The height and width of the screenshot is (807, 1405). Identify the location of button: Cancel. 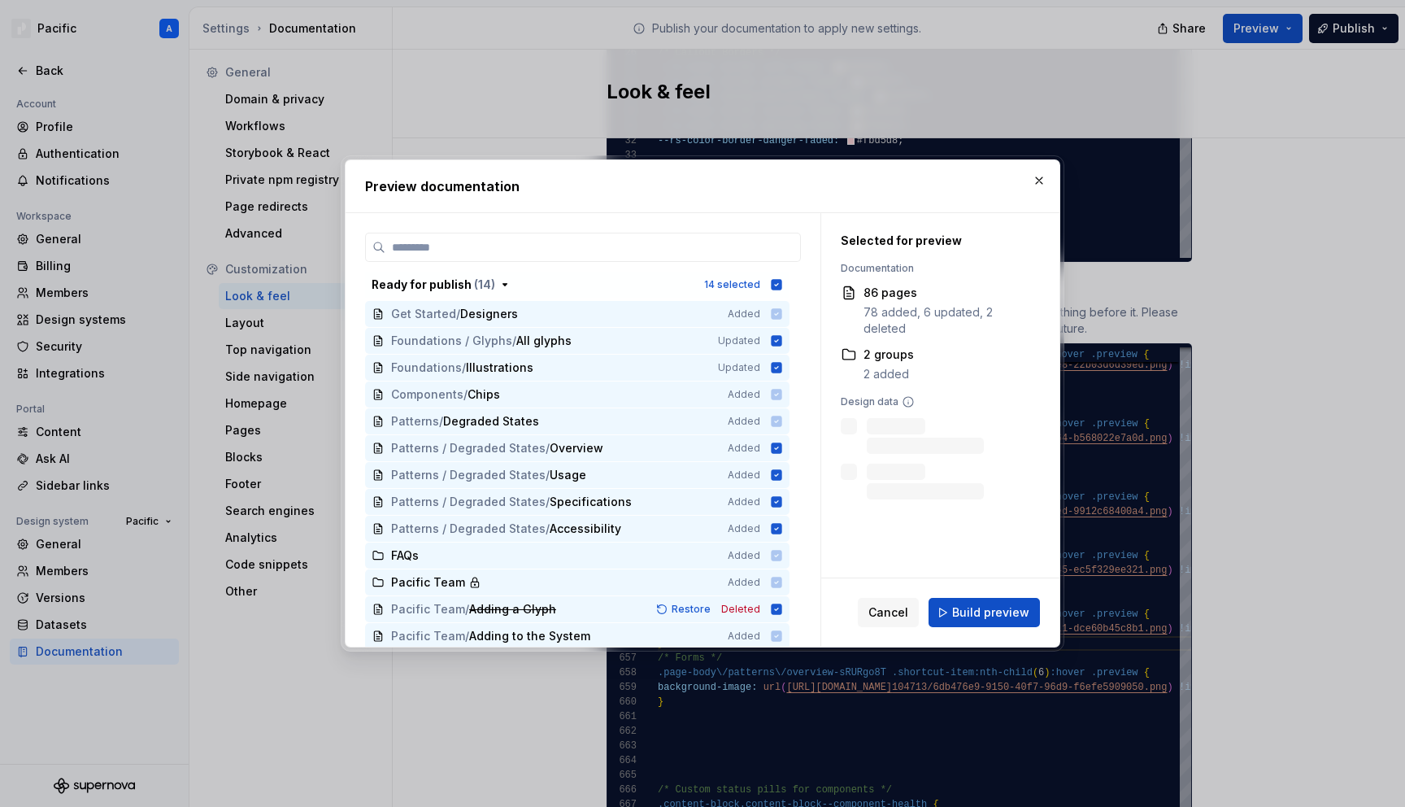
(888, 612).